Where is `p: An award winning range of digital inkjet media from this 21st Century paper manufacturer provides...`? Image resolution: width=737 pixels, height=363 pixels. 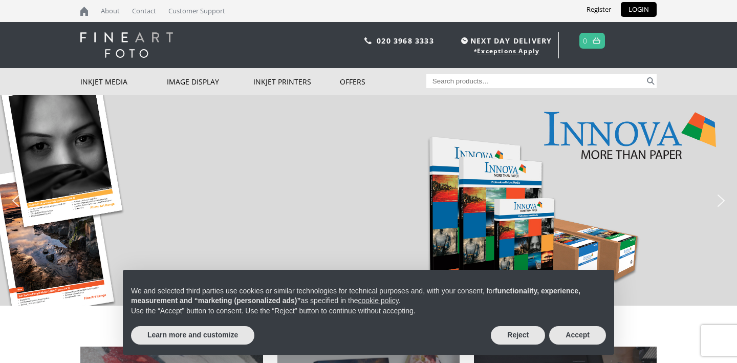
p: An award winning range of digital inkjet media from this 21st Century paper manufacturer provides... is located at coordinates (204, 217).